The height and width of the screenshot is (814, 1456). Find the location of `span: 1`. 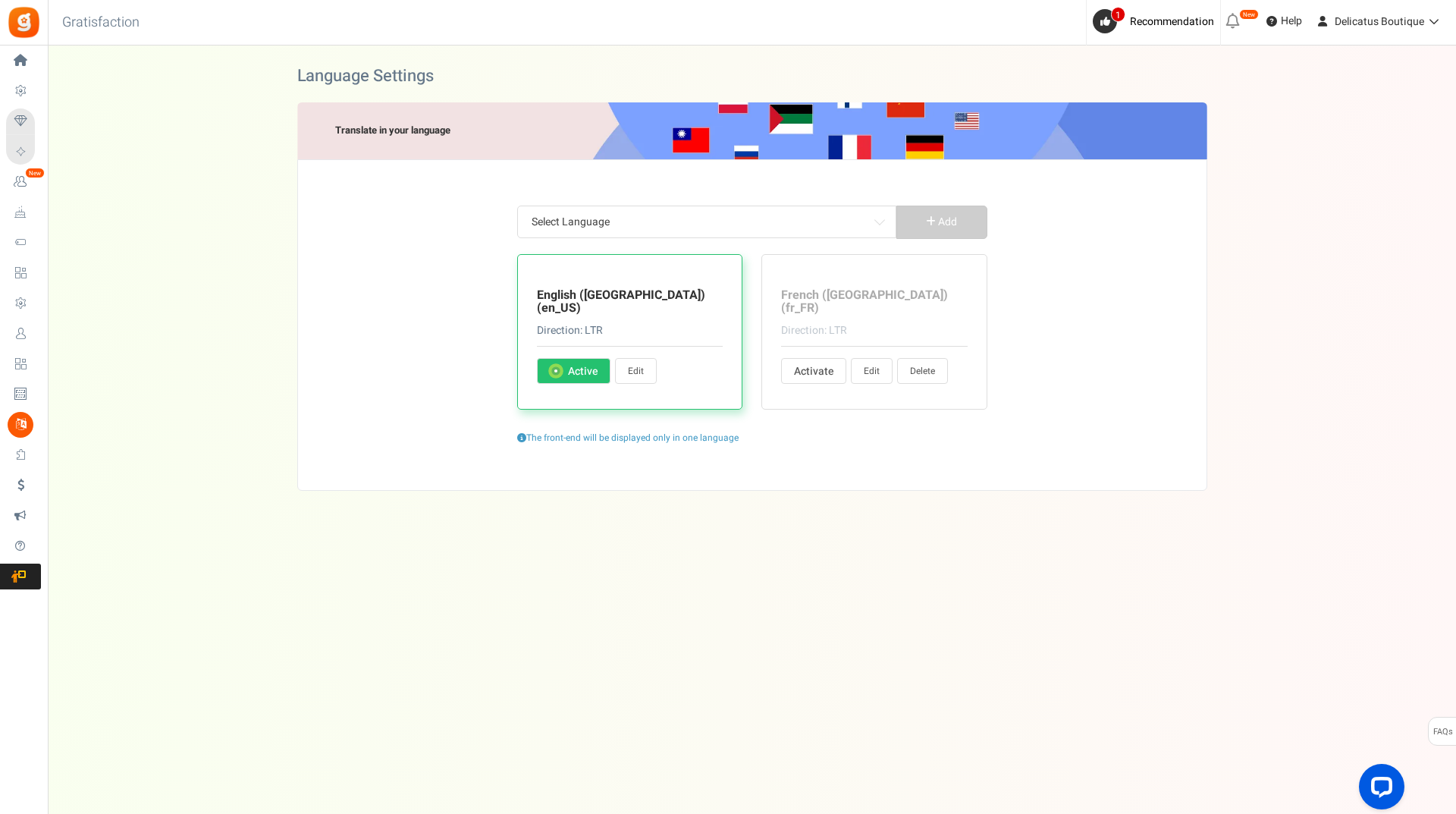

span: 1 is located at coordinates (1118, 15).